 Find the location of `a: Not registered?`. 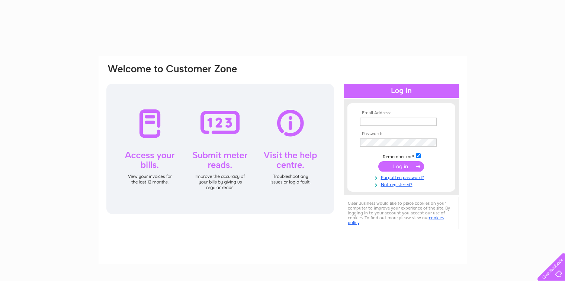

a: Not registered? is located at coordinates (402, 184).